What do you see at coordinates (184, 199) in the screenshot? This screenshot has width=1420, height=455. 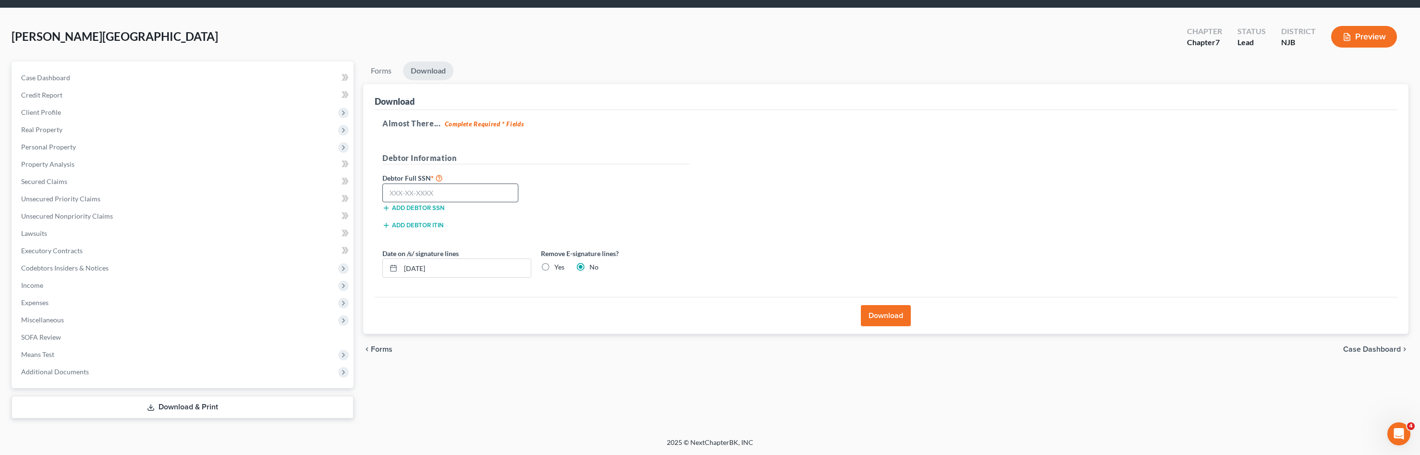 I see `a: Unsecured Priority Claims` at bounding box center [184, 199].